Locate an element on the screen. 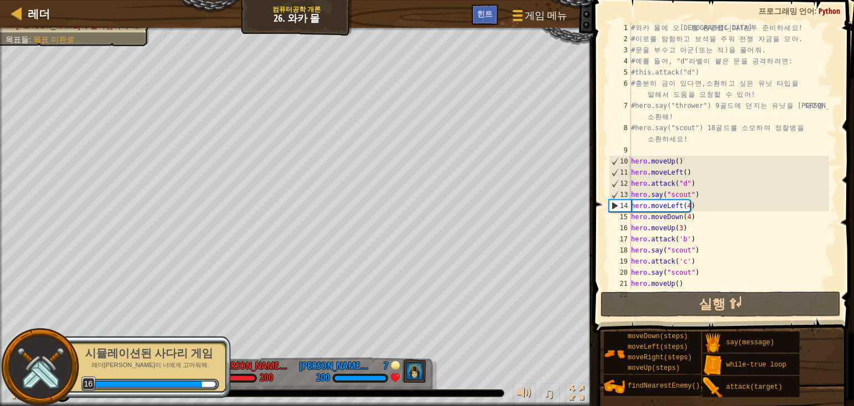 The width and height of the screenshot is (854, 406). span: 프로그래밍 언어 is located at coordinates (786, 11).